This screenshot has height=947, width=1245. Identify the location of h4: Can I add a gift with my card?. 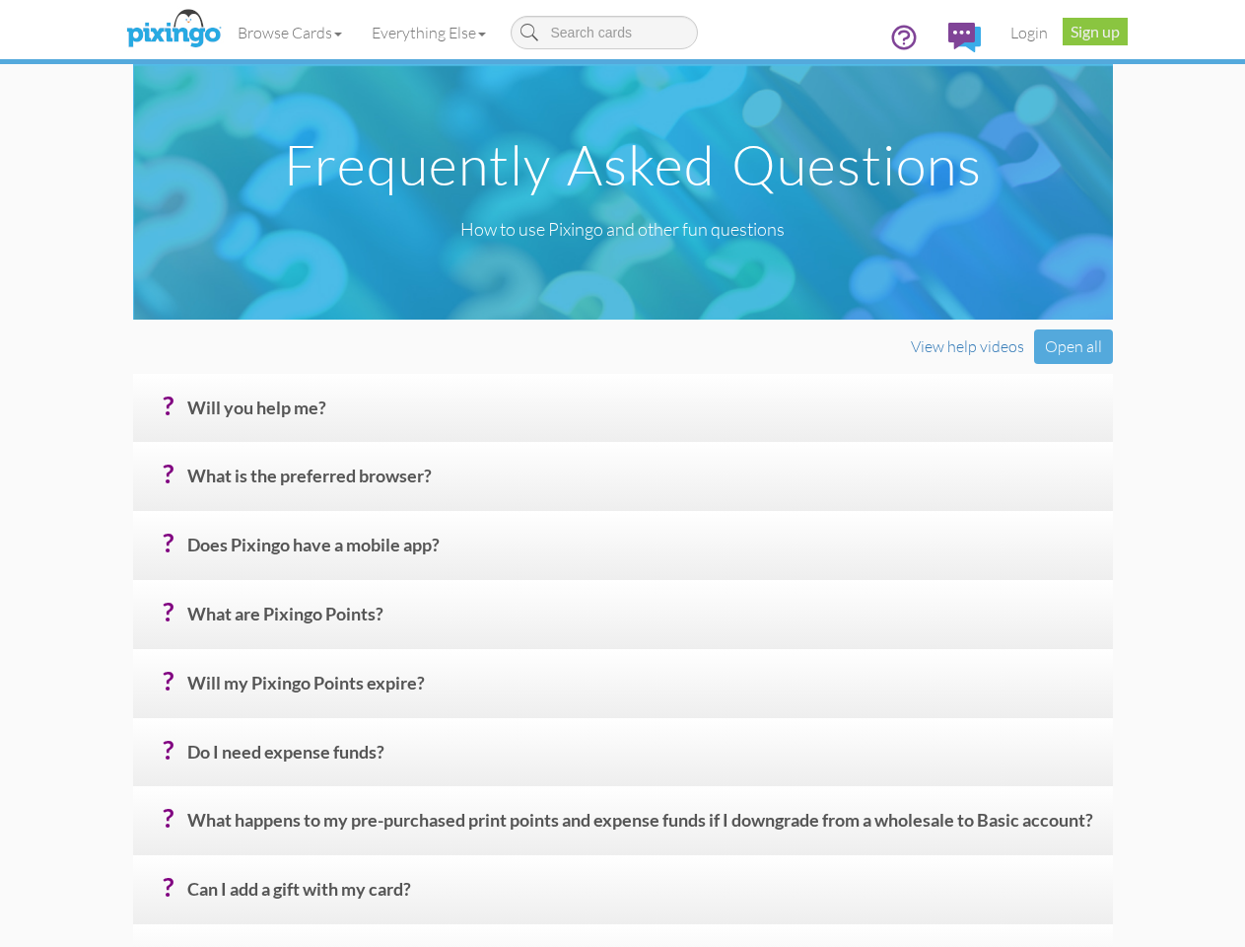
(643, 896).